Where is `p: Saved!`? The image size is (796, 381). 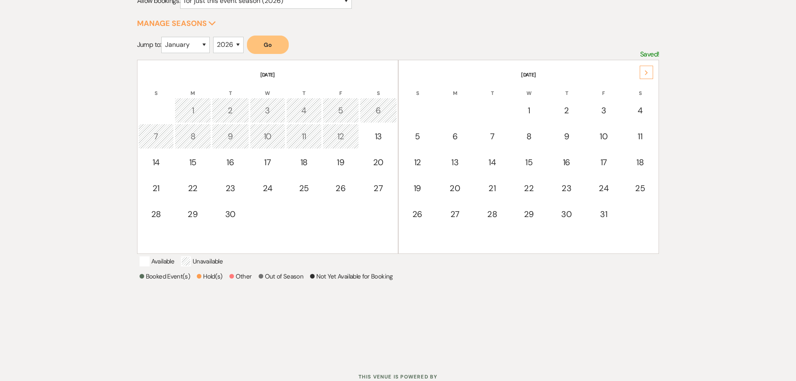
p: Saved! is located at coordinates (649, 54).